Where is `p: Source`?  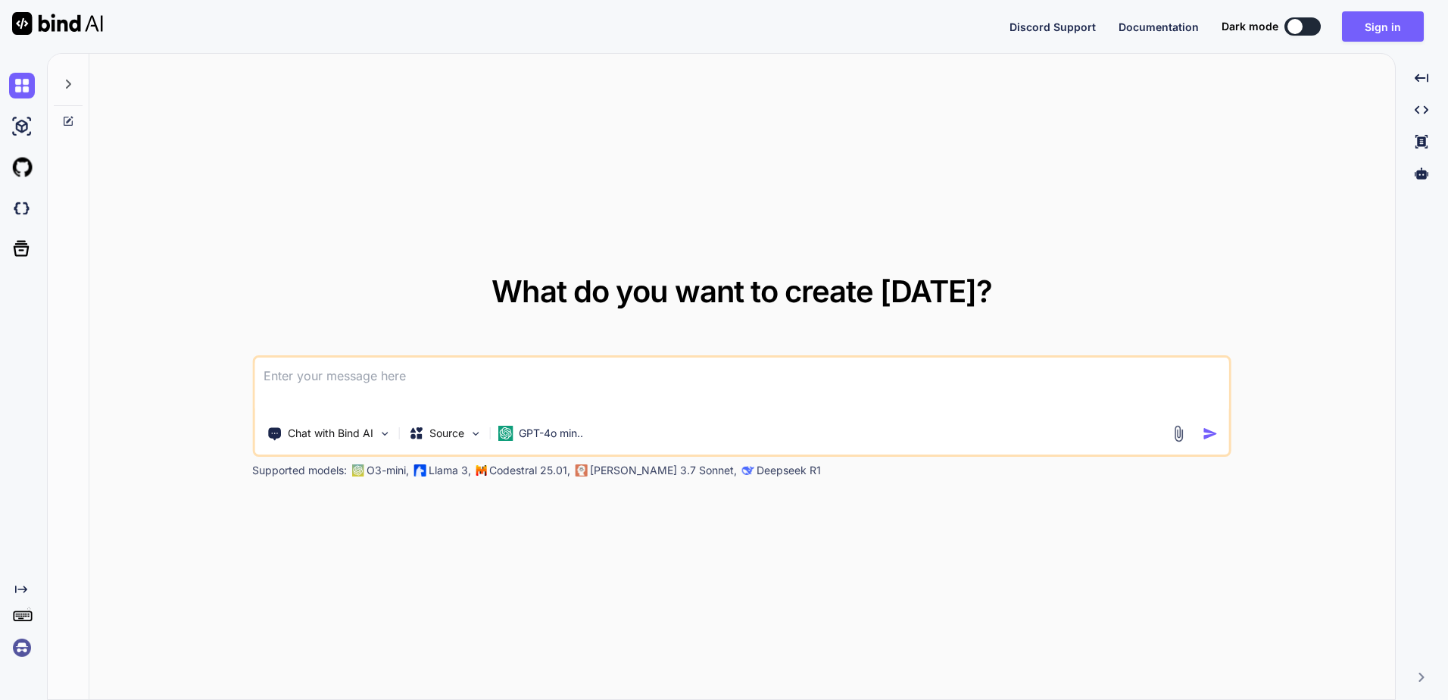 p: Source is located at coordinates (447, 433).